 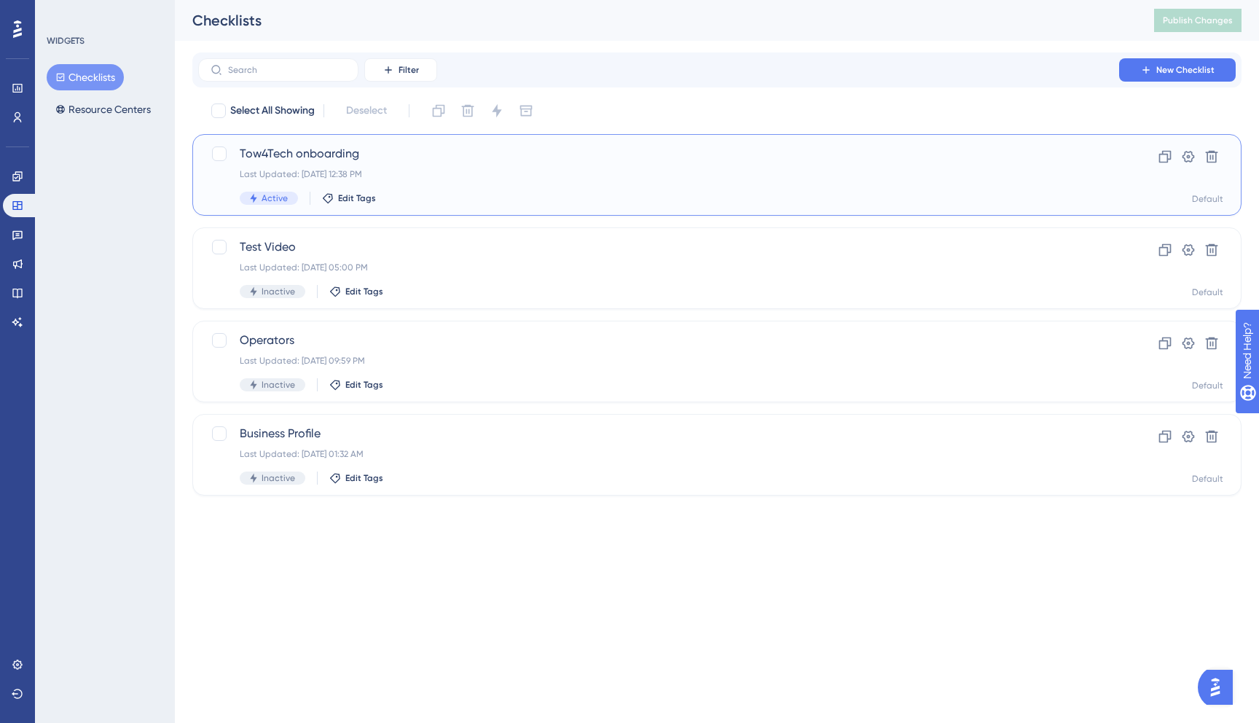 I want to click on button: New Checklist, so click(x=1177, y=70).